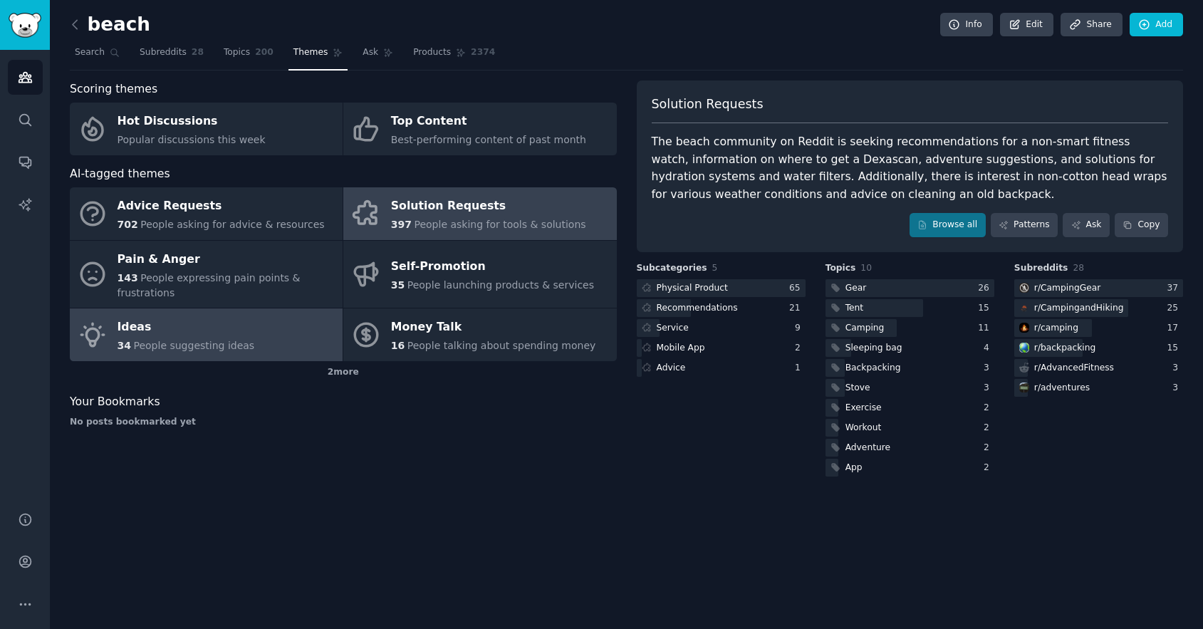  Describe the element at coordinates (192, 140) in the screenshot. I see `span: Popular discussions this week` at that location.